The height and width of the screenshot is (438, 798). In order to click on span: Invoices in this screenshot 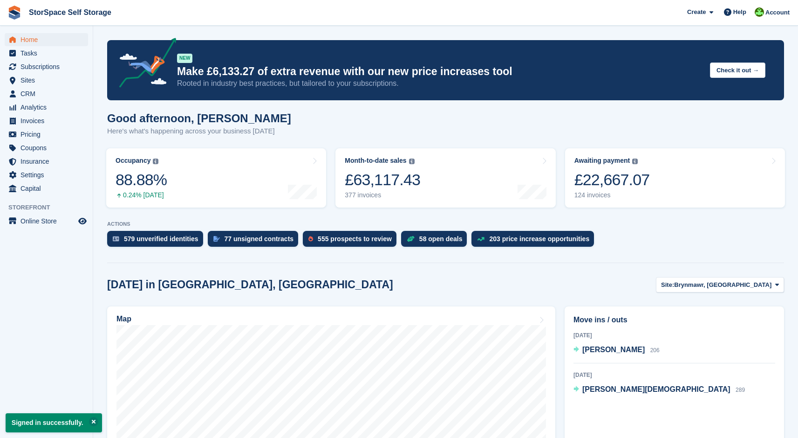, I will do `click(48, 121)`.